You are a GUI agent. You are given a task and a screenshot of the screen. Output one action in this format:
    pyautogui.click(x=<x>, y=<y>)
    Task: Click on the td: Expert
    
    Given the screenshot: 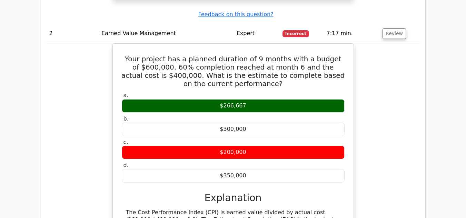 What is the action you would take?
    pyautogui.click(x=257, y=33)
    